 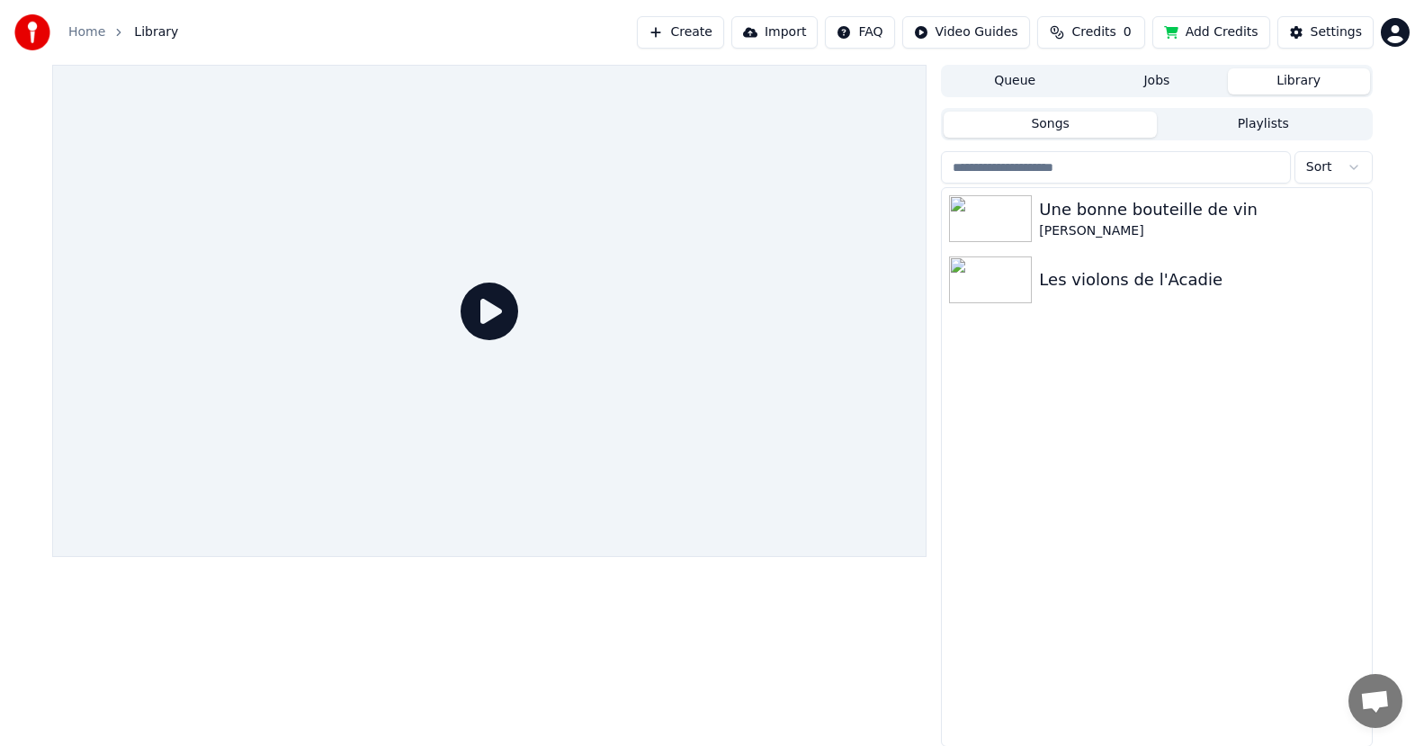 I want to click on button: Settings, so click(x=1325, y=32).